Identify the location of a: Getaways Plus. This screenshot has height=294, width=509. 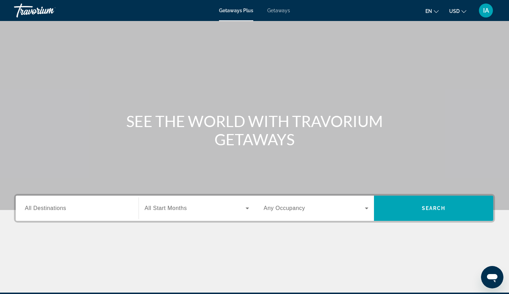
(236, 10).